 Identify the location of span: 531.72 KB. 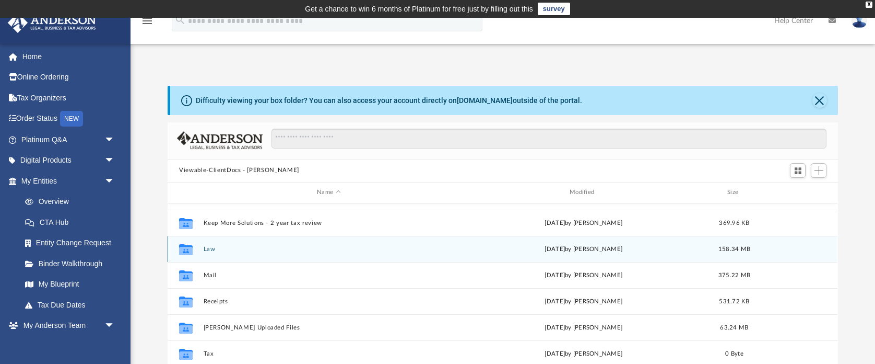
(735, 300).